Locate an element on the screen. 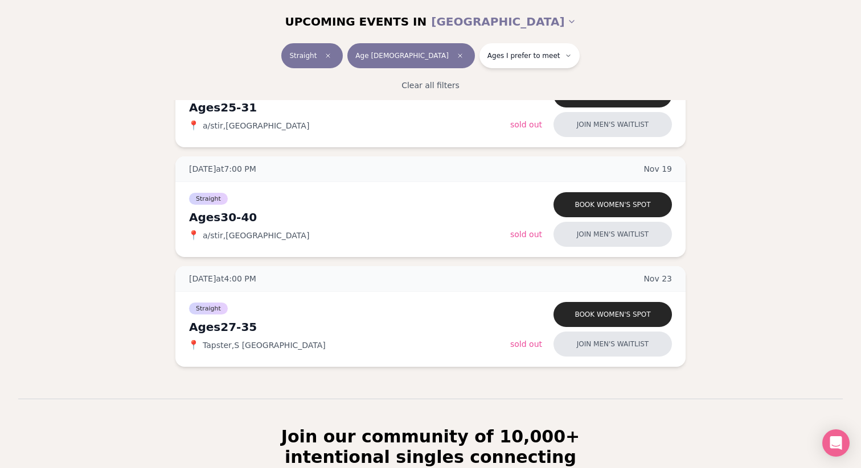 The height and width of the screenshot is (468, 861). span: Nov 23 is located at coordinates (657, 279).